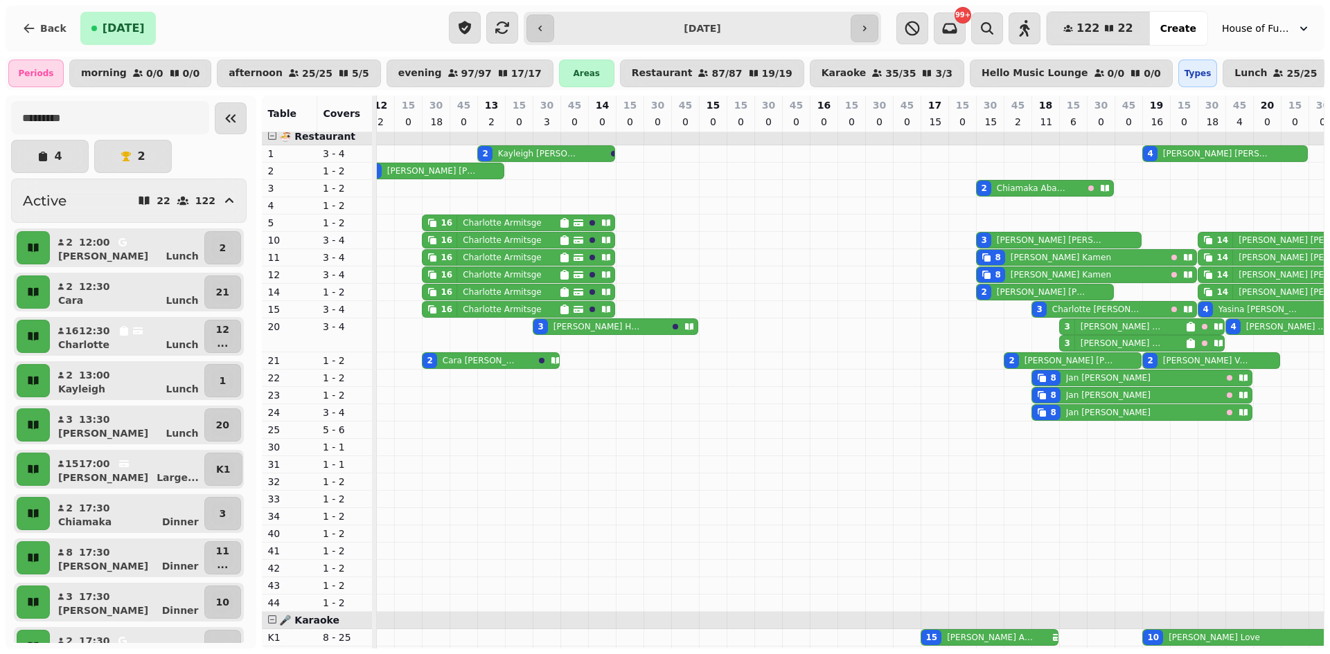 Image resolution: width=1330 pixels, height=654 pixels. I want to click on p: 1 - 1, so click(345, 447).